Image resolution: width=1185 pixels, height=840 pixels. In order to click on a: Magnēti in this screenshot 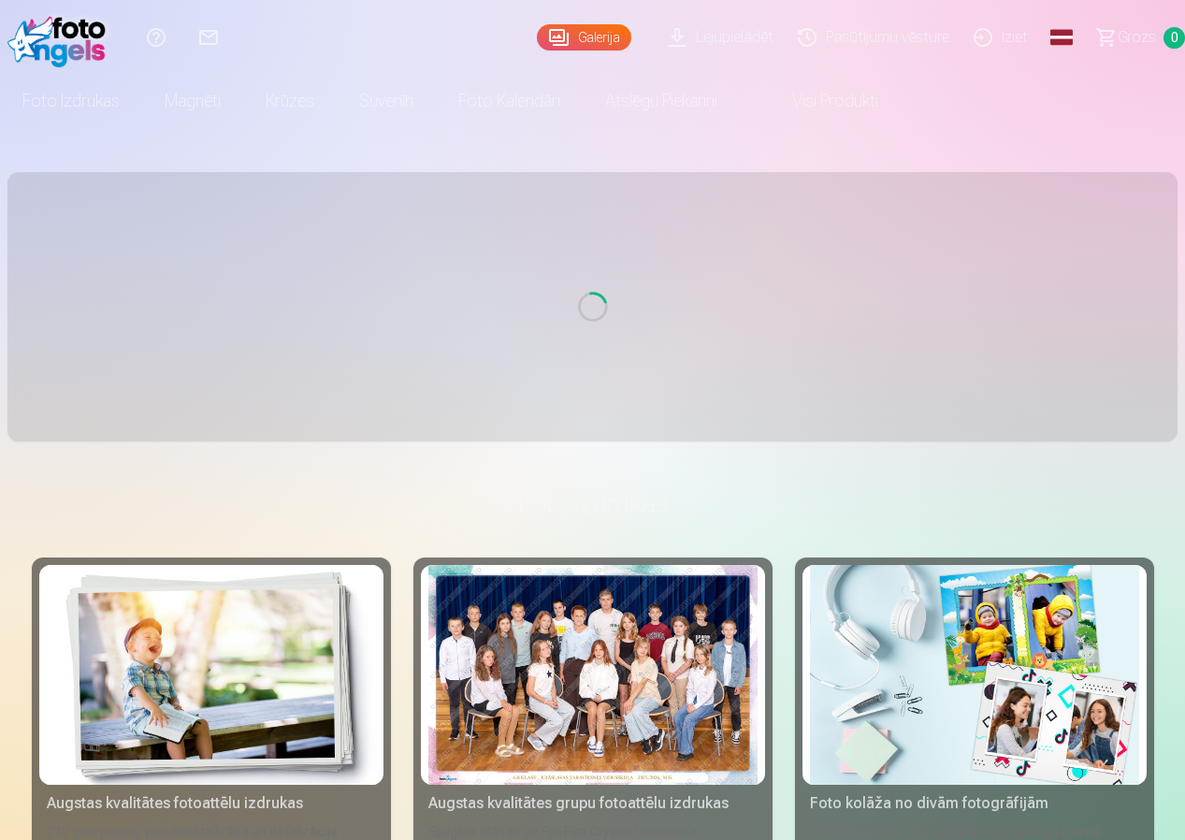, I will do `click(193, 101)`.